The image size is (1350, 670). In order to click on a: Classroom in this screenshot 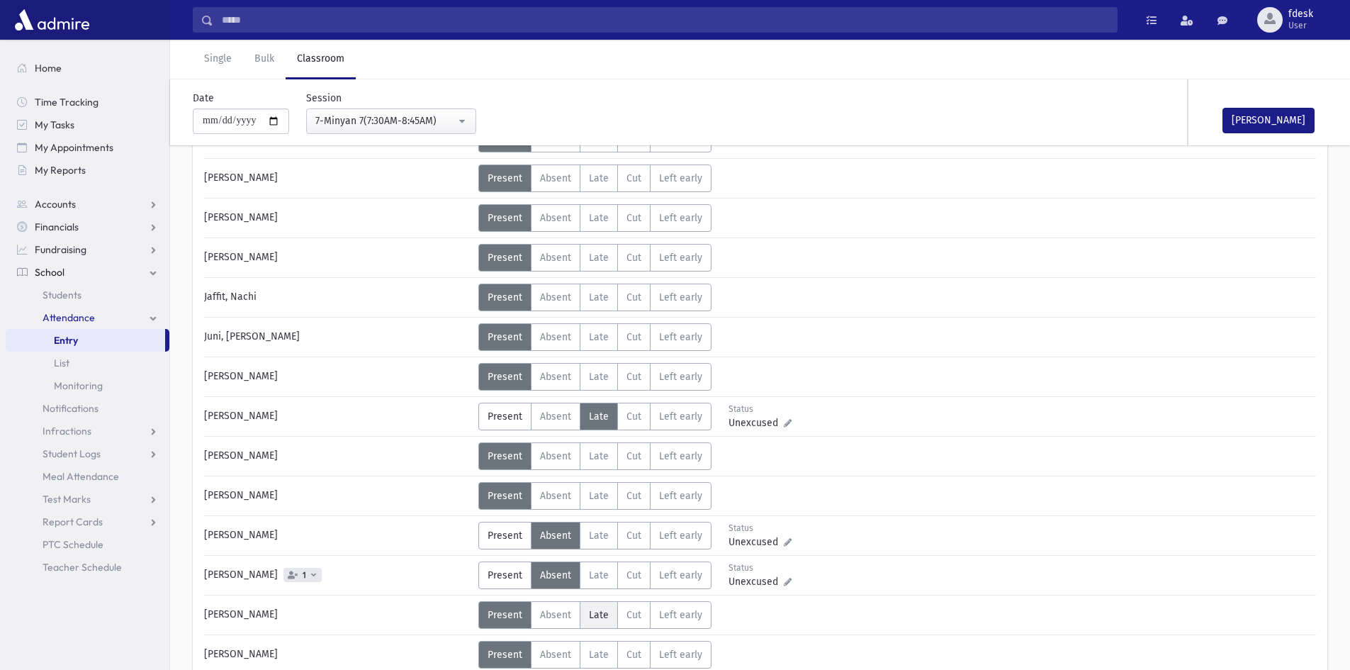, I will do `click(320, 60)`.